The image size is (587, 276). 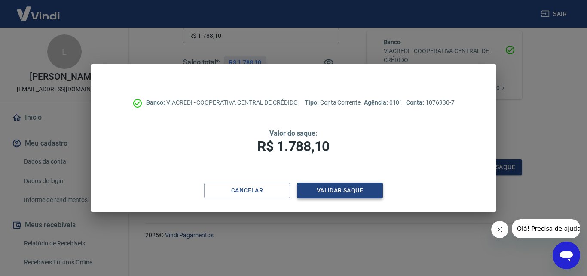 I want to click on button: Cancelar, so click(x=247, y=190).